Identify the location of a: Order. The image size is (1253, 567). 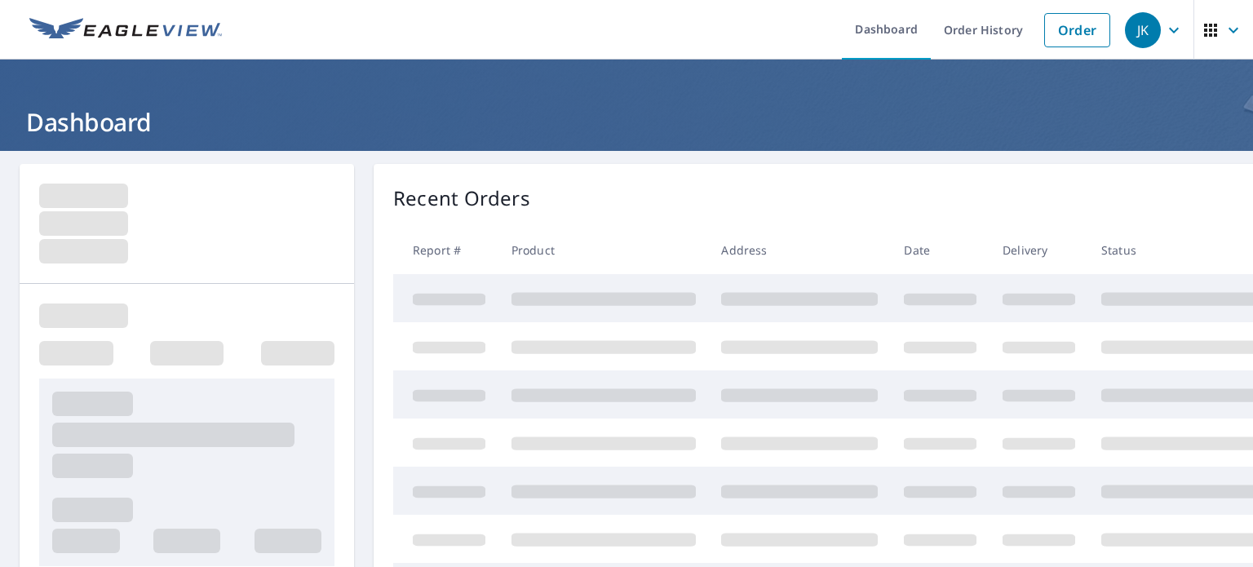
(1077, 30).